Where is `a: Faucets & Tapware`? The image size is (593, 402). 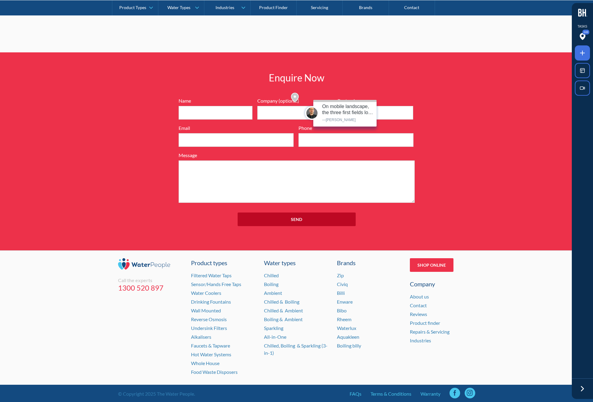
a: Faucets & Tapware is located at coordinates (210, 345).